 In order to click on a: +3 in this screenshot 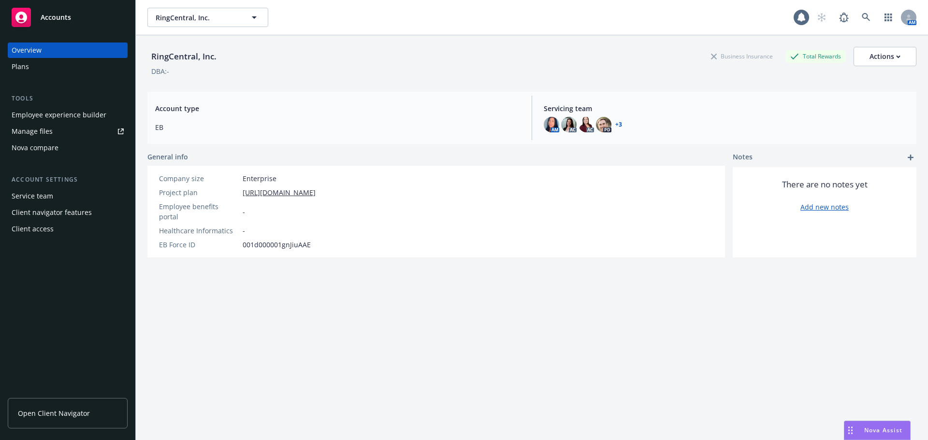, I will do `click(619, 125)`.